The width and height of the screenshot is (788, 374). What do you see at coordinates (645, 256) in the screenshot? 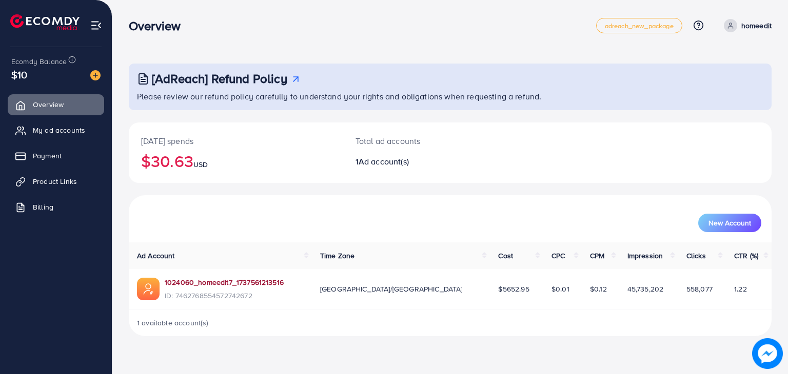
I see `span: Impression` at bounding box center [645, 256].